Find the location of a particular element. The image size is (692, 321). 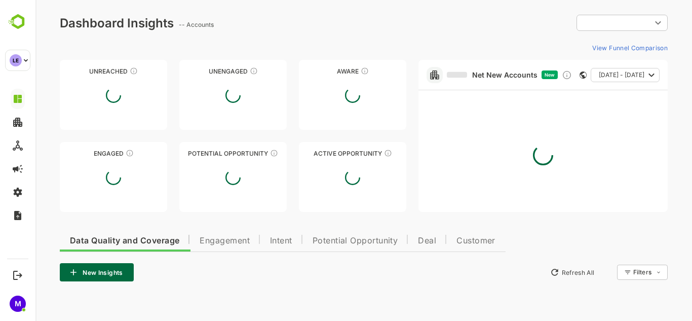

span: Intent is located at coordinates (246, 241).